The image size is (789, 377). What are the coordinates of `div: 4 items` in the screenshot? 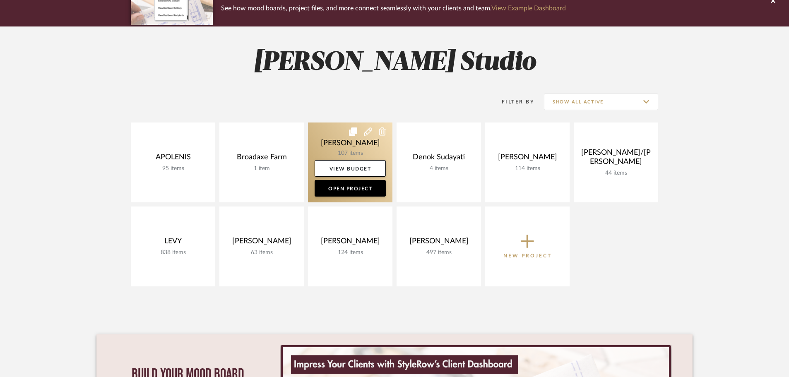 It's located at (439, 168).